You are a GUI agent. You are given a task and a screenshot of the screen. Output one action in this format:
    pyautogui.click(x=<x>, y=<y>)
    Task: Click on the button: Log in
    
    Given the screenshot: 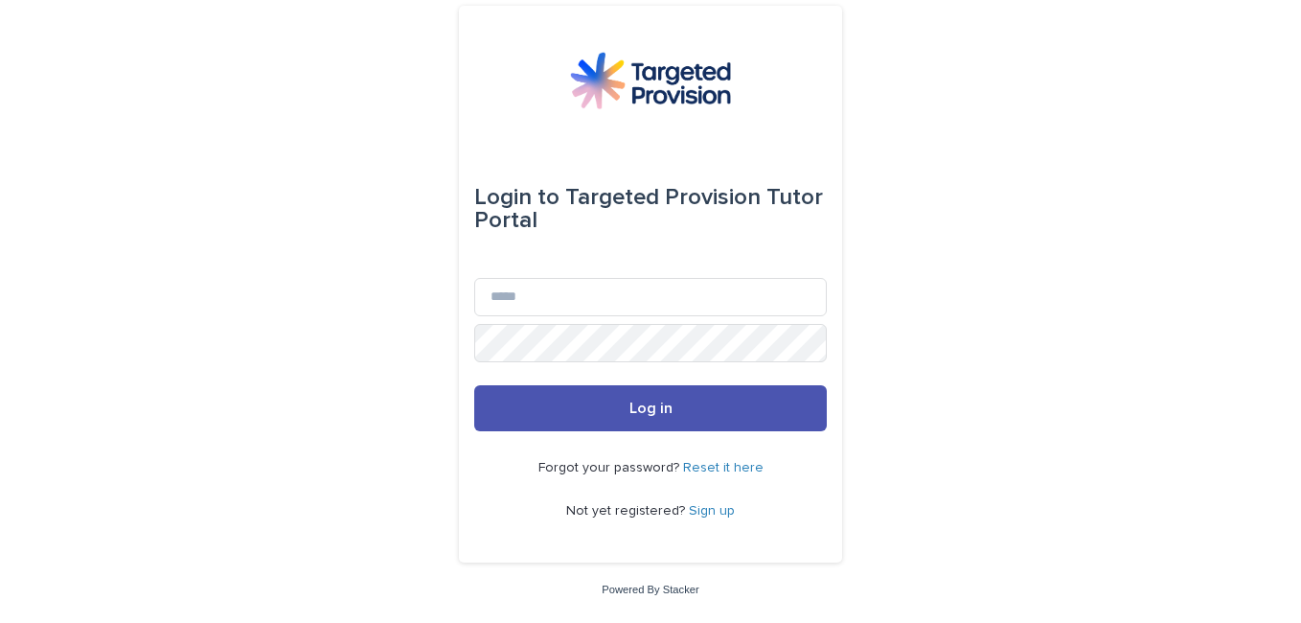 What is the action you would take?
    pyautogui.click(x=650, y=408)
    